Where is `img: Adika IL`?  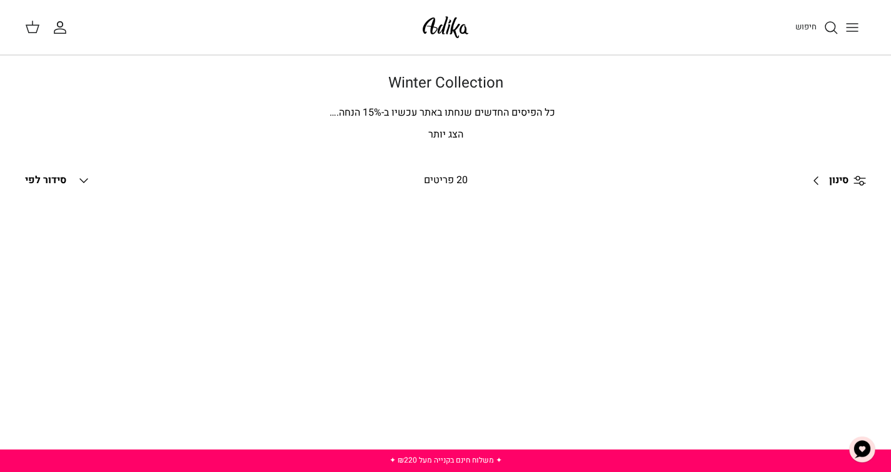 img: Adika IL is located at coordinates (445, 27).